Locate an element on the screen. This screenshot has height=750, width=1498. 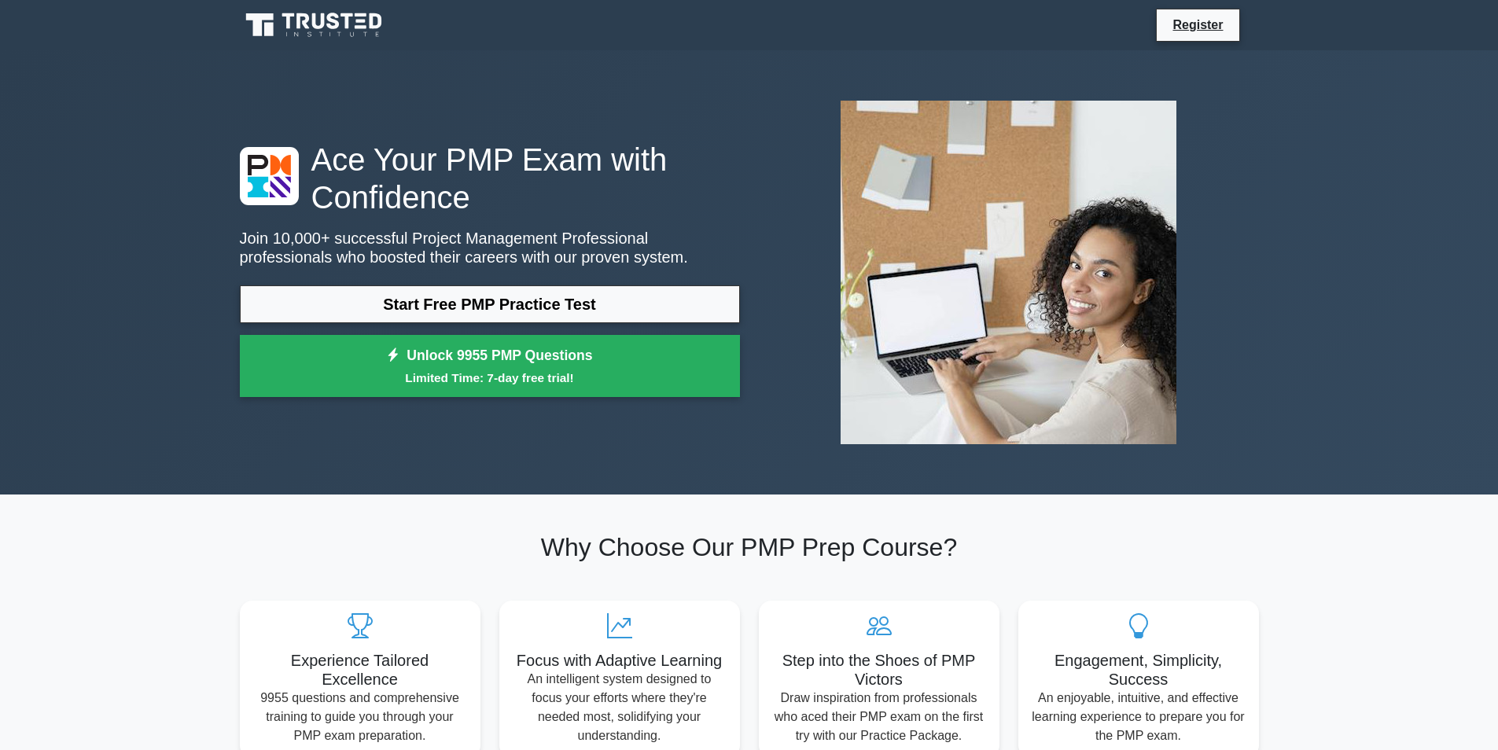
p: An intelligent system designed to focus your efforts where they're needed most, solidifying your ... is located at coordinates (620, 708).